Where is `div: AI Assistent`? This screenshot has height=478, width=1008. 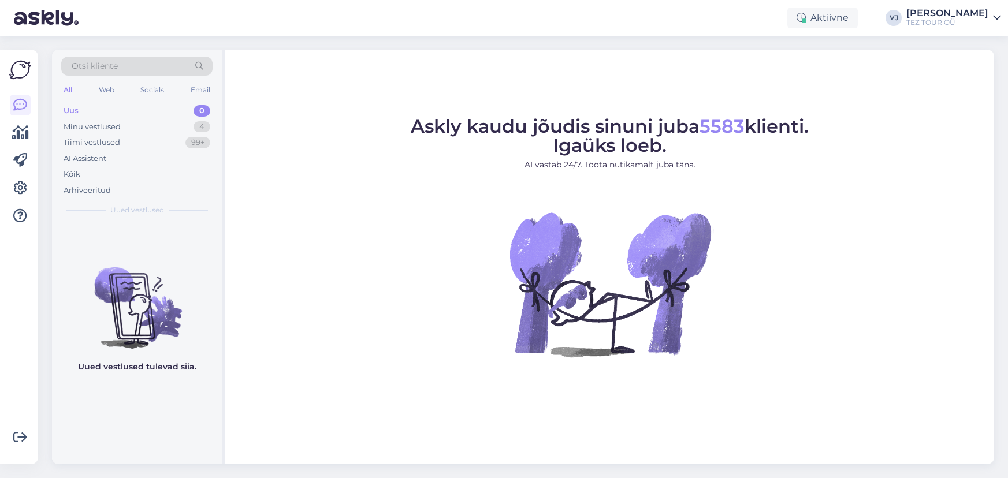 div: AI Assistent is located at coordinates (85, 159).